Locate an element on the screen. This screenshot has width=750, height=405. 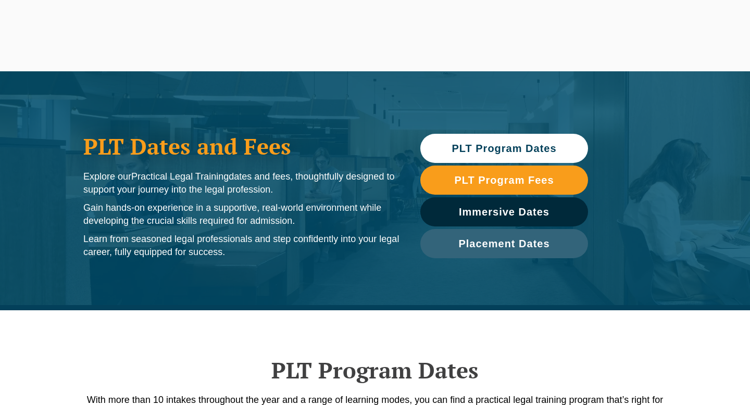
a: PLT Program Fees is located at coordinates (504, 180).